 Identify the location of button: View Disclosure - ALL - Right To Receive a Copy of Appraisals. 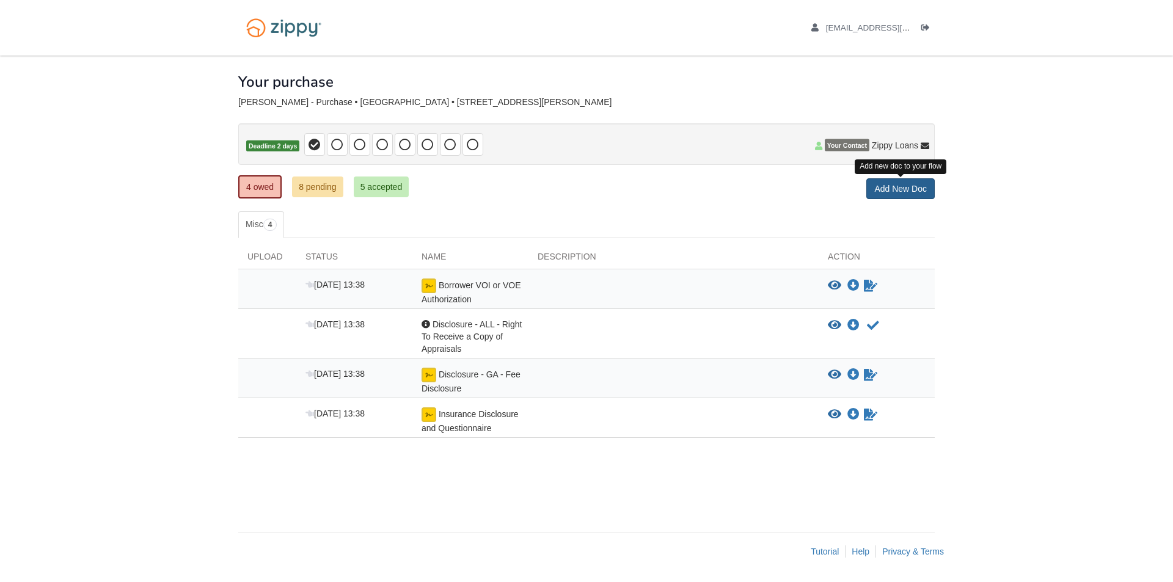
(835, 326).